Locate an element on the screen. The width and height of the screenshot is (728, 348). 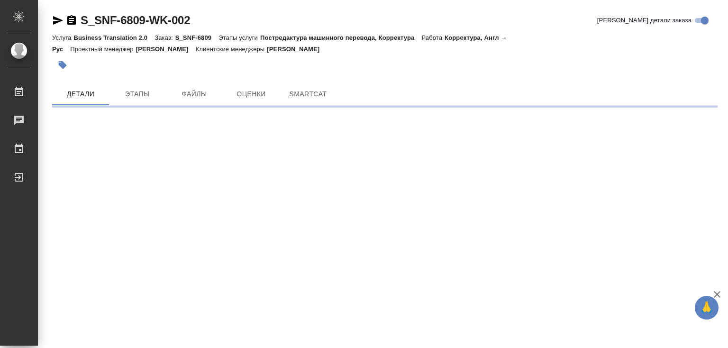
span: Этапы is located at coordinates (137, 94).